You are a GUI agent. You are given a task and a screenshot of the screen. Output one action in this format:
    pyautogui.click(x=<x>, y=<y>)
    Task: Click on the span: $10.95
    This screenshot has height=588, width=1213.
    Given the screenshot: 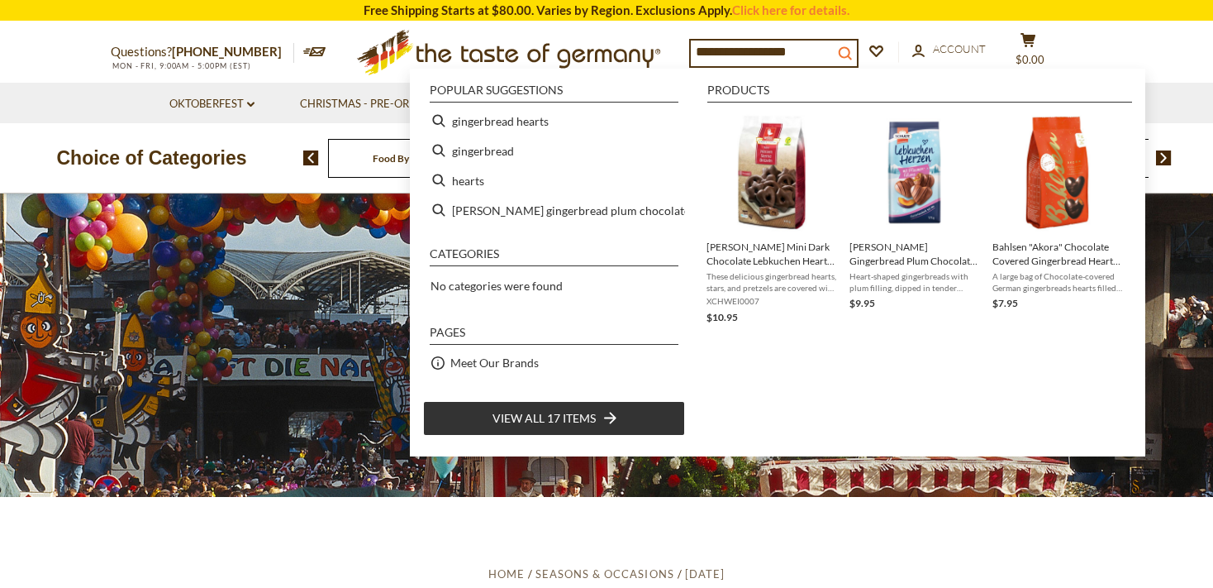 What is the action you would take?
    pyautogui.click(x=722, y=317)
    